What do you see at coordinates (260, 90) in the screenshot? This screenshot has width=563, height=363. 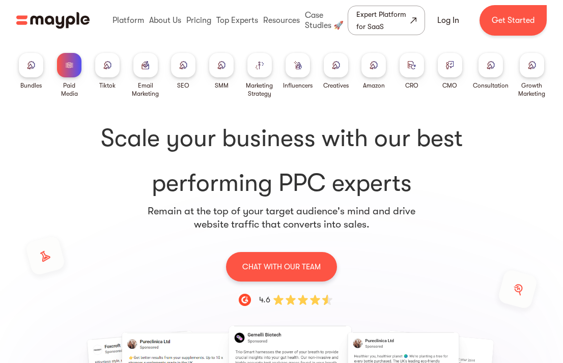 I see `div: Marketing Strategy` at bounding box center [260, 90].